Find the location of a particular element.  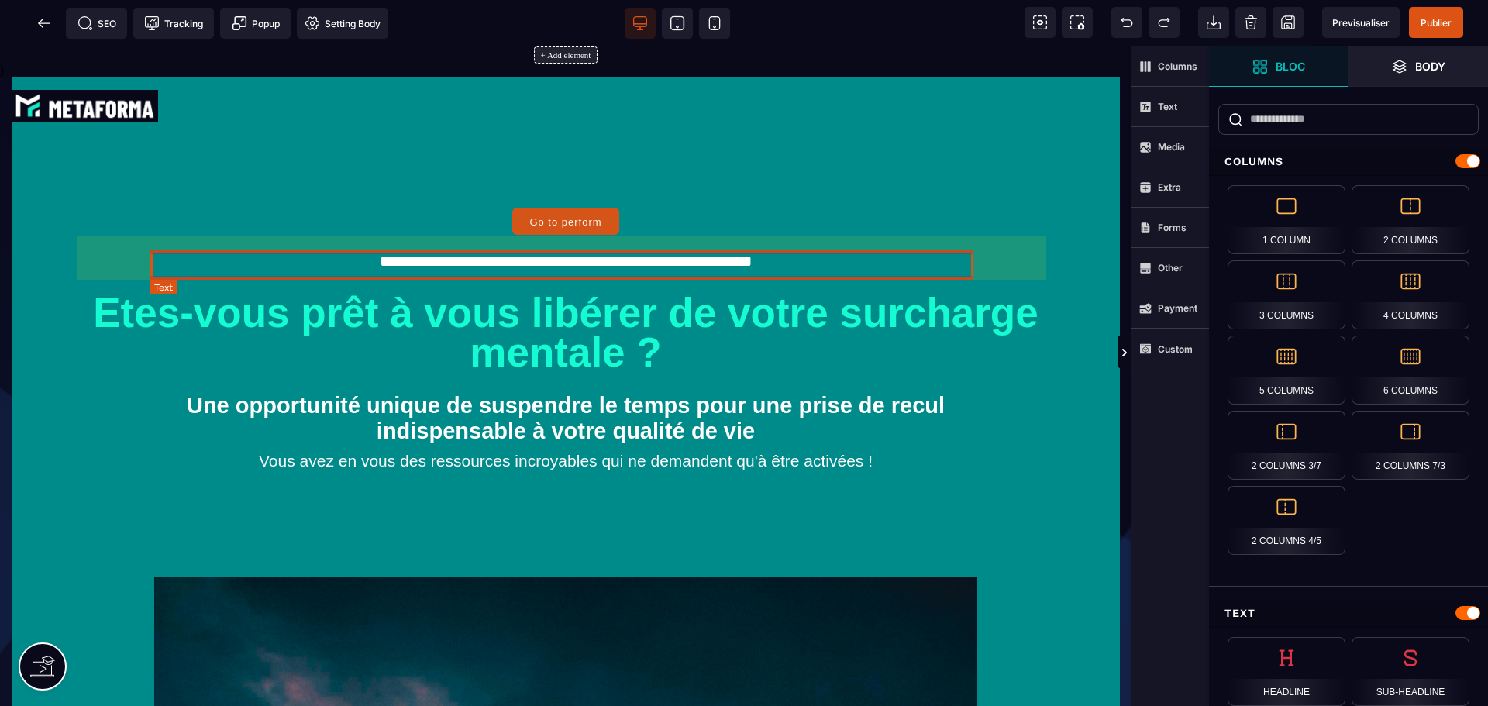

strong: Other is located at coordinates (1170, 267).